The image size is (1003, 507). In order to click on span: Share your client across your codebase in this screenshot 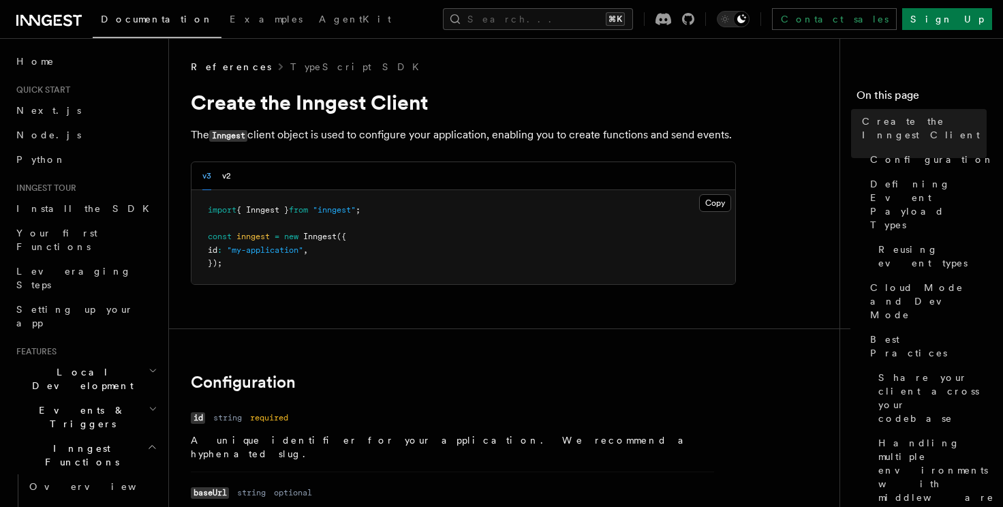, I will do `click(932, 398)`.